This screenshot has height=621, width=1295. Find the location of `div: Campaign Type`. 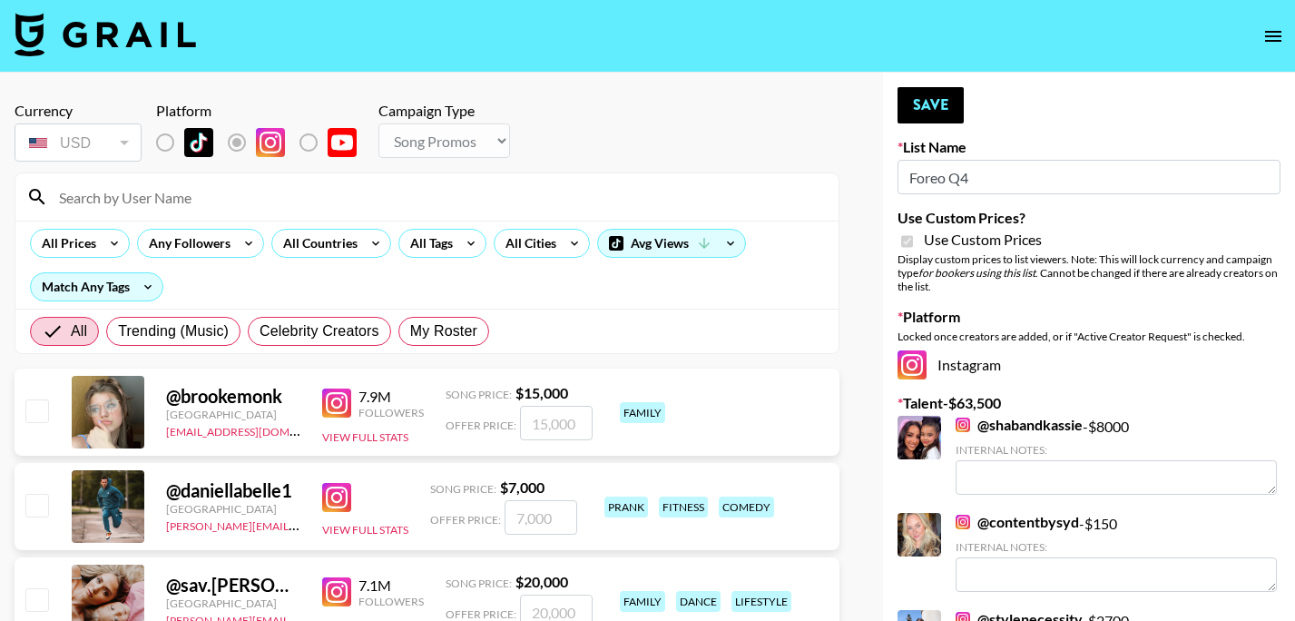

div: Campaign Type is located at coordinates (444, 111).